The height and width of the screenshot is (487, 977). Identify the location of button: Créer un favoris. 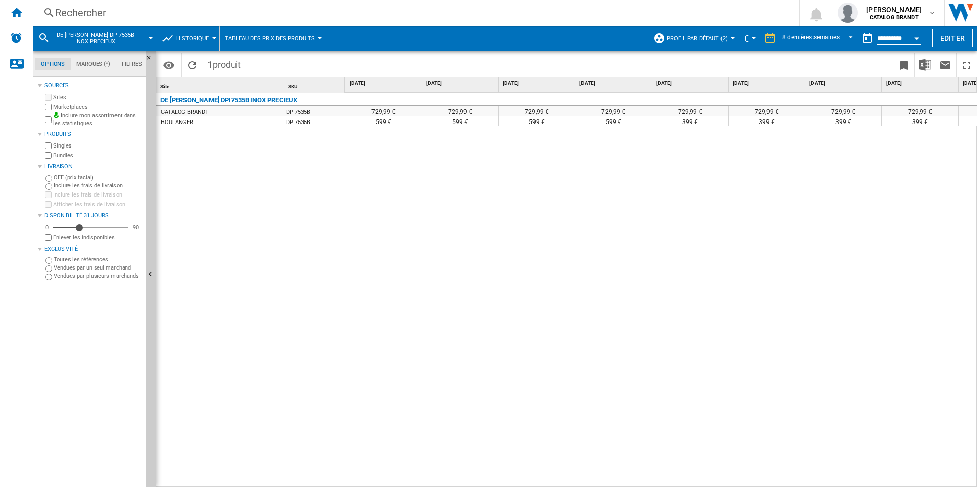
(904, 64).